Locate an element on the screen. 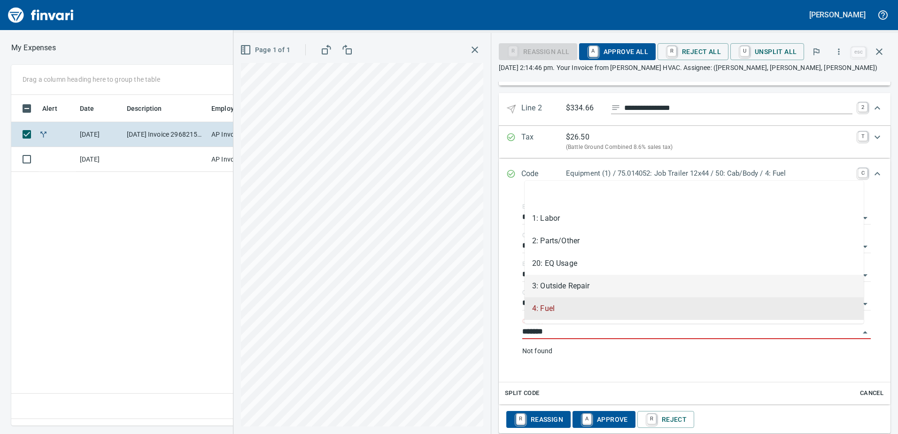 The width and height of the screenshot is (898, 434). span: Split Code is located at coordinates (522, 393).